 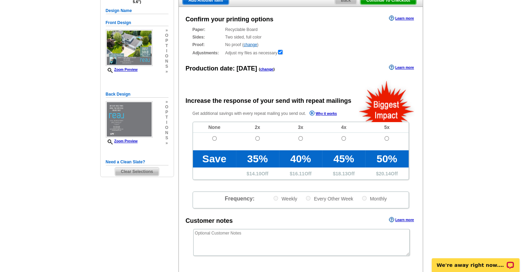 I want to click on button: Open LiveChat chat widget, so click(x=83, y=15).